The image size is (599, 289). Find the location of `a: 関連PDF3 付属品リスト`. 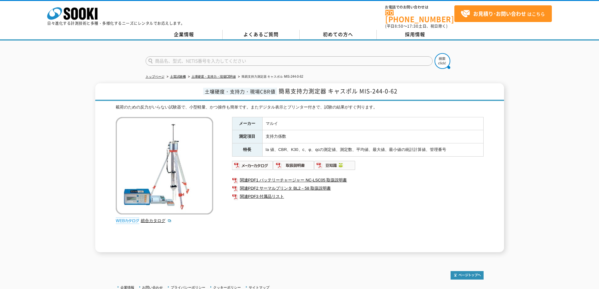

a: 関連PDF3 付属品リスト is located at coordinates (358, 197).